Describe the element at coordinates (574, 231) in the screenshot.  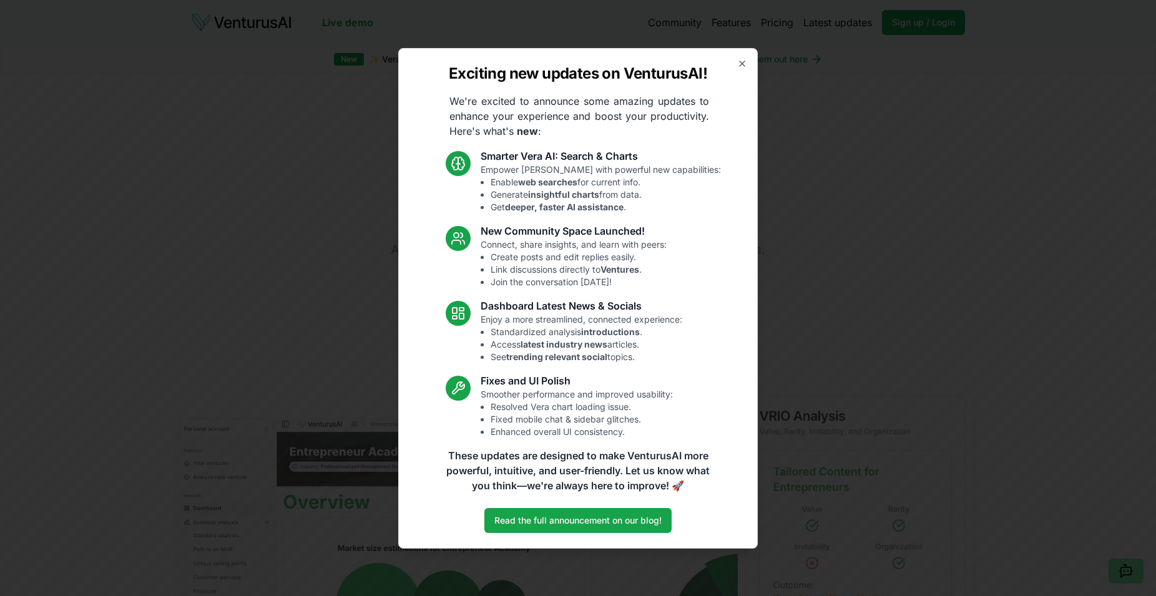
I see `h3: New Community Space Launched!` at that location.